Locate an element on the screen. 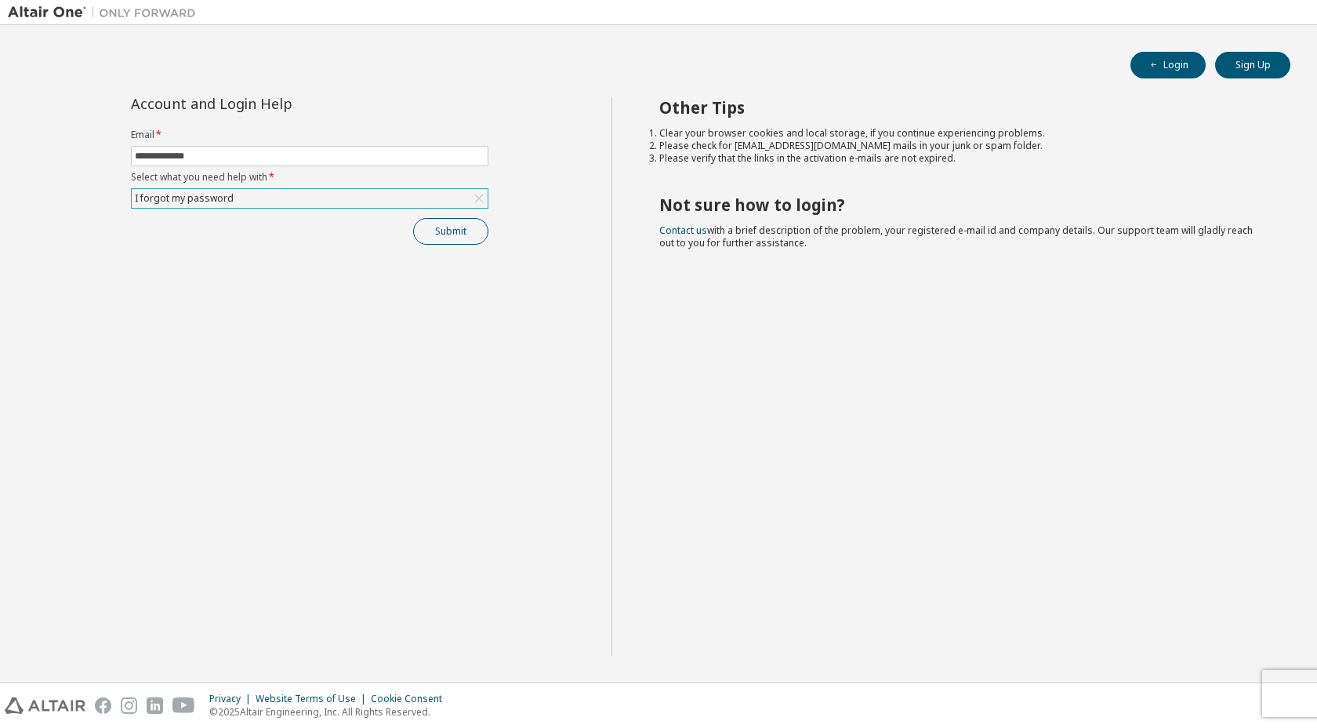 The height and width of the screenshot is (728, 1317). img: facebook.svg is located at coordinates (103, 705).